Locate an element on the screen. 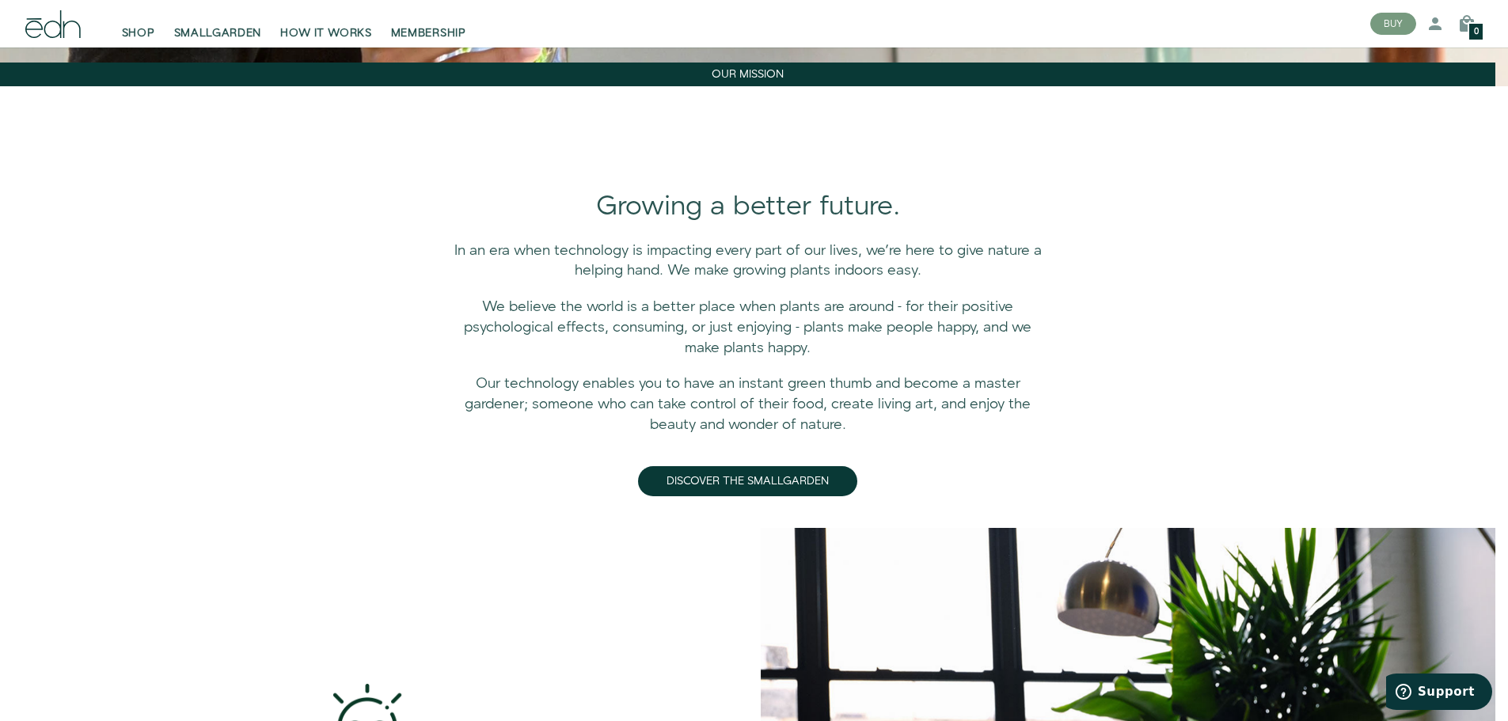  button: BUY is located at coordinates (1393, 24).